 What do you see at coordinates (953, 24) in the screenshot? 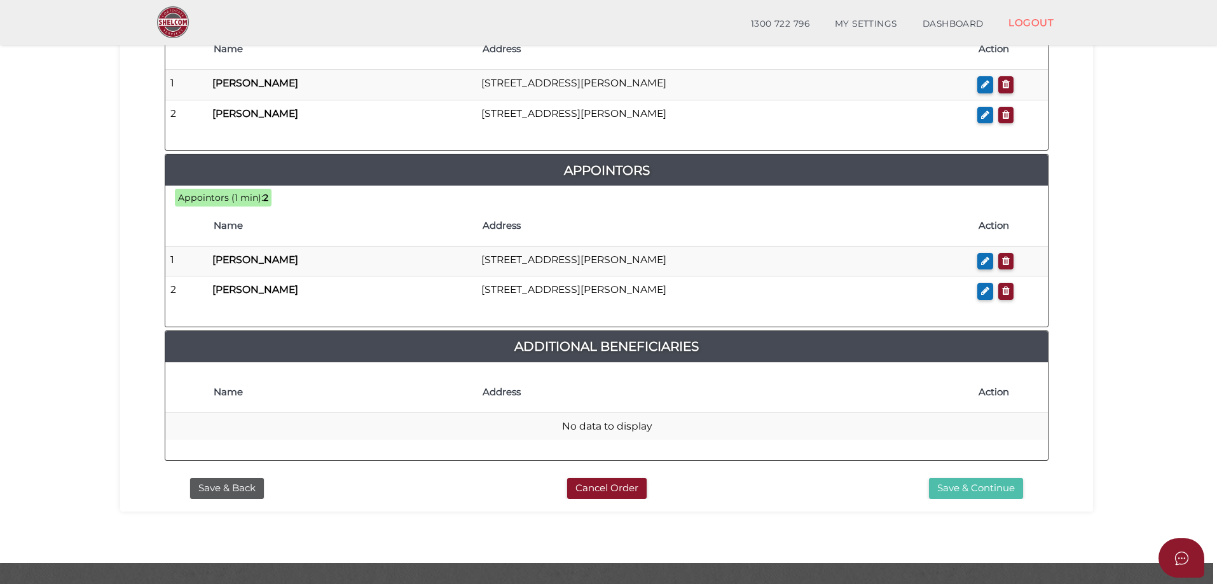
I see `a: DASHBOARD` at bounding box center [953, 24].